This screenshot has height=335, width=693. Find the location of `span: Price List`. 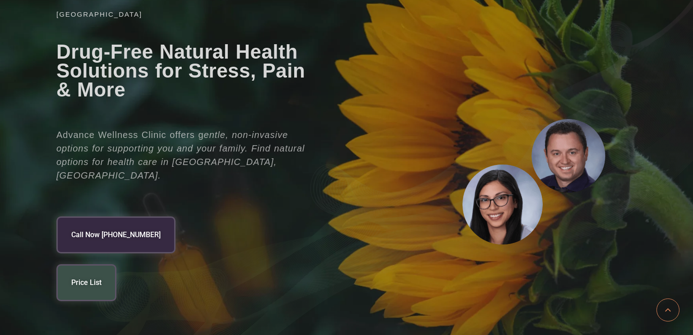

span: Price List is located at coordinates (86, 283).